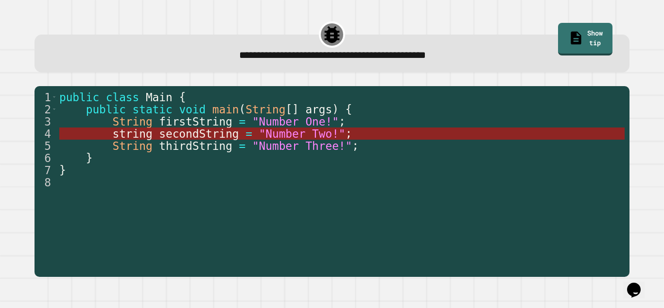  I want to click on div: 8, so click(46, 182).